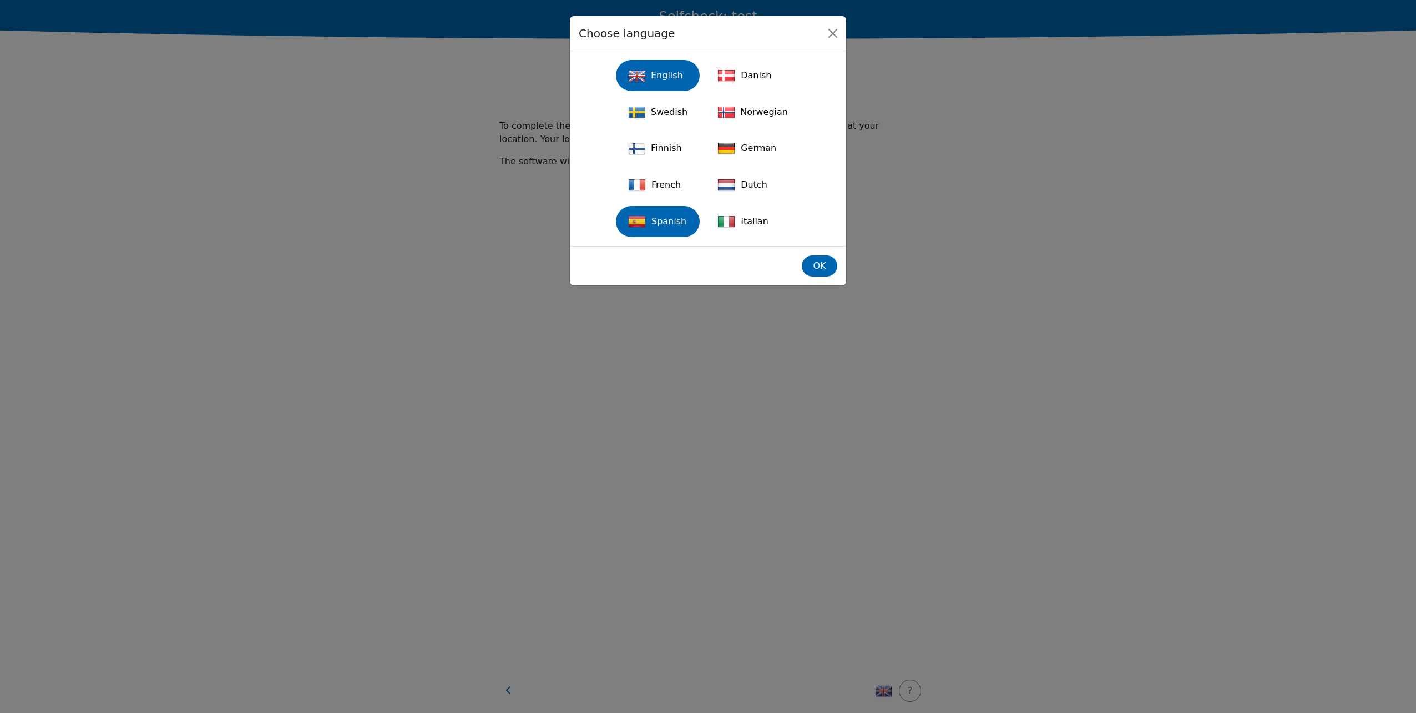  Describe the element at coordinates (753, 185) in the screenshot. I see `div: Dutch` at that location.